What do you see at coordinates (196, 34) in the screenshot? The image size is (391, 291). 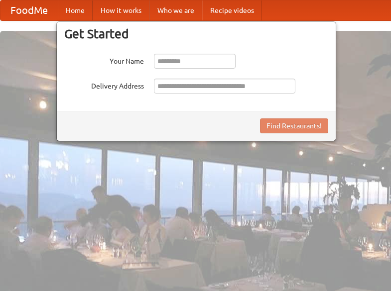 I see `h3: Get Started` at bounding box center [196, 34].